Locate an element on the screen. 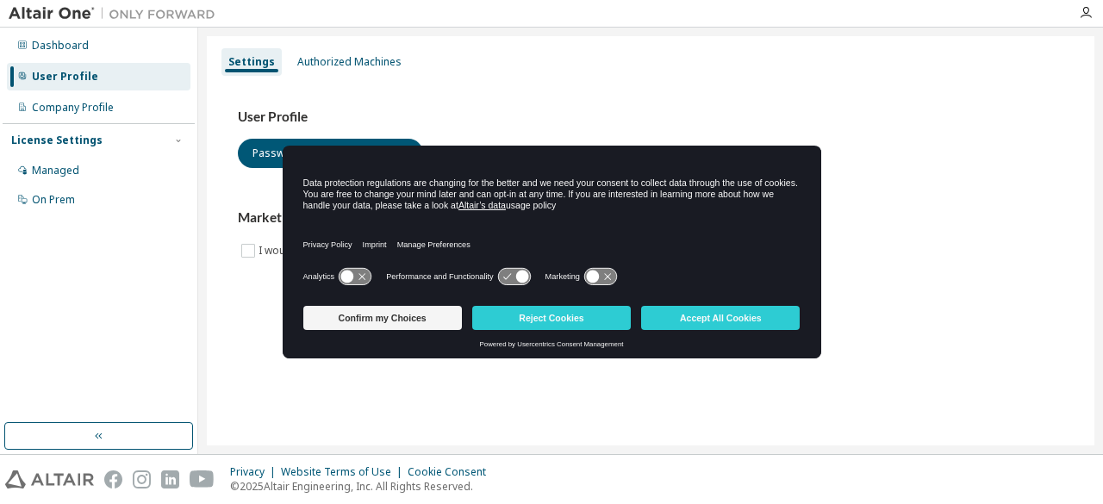 Image resolution: width=1103 pixels, height=504 pixels. div: Cookie Consent is located at coordinates (452, 472).